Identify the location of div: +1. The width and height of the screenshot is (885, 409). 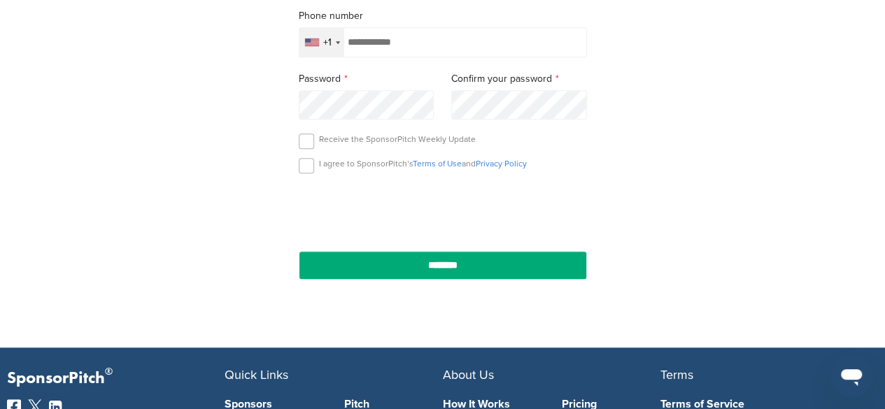
(328, 43).